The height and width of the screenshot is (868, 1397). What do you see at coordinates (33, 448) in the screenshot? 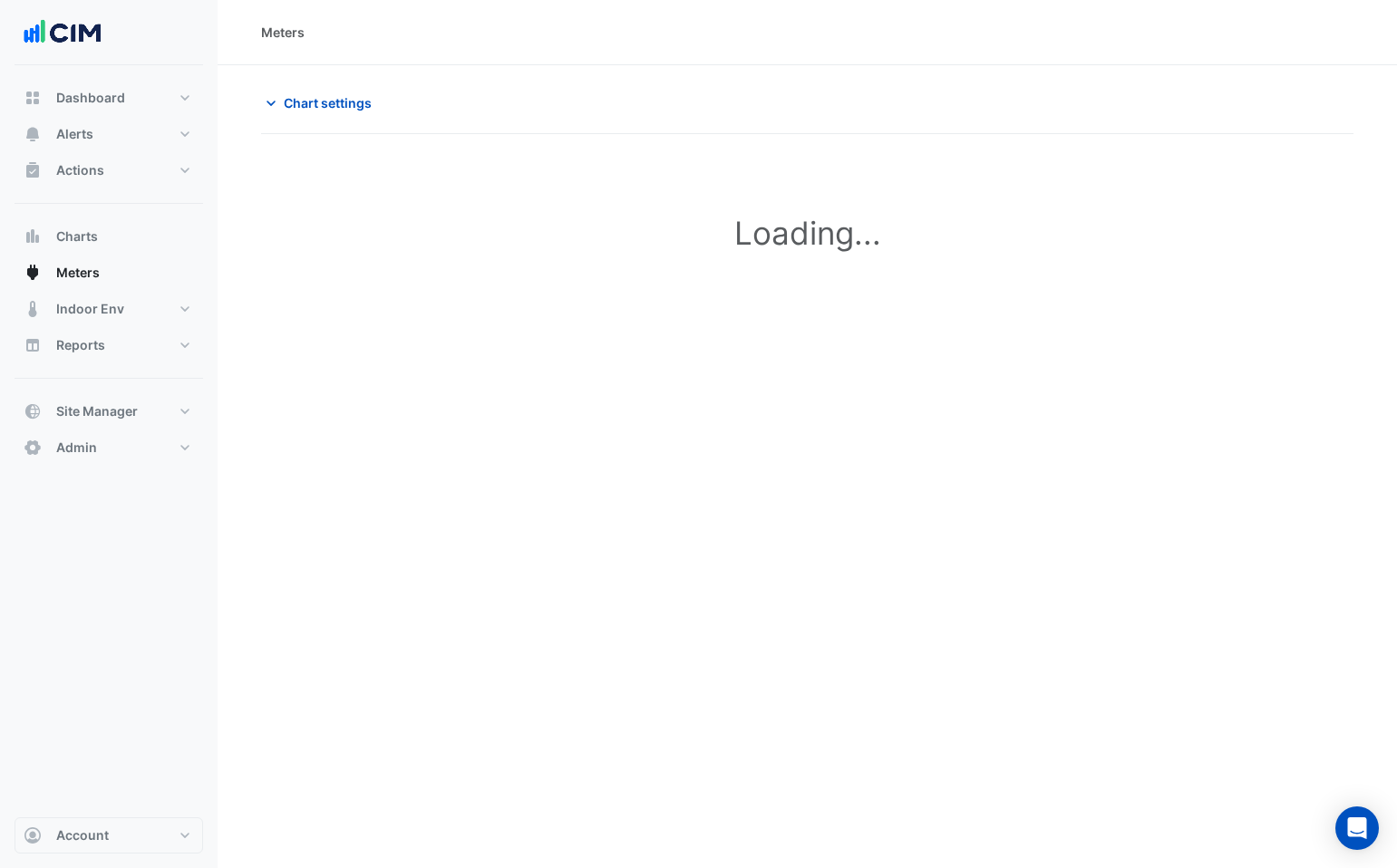
I see `app-icon: Admin` at bounding box center [33, 448].